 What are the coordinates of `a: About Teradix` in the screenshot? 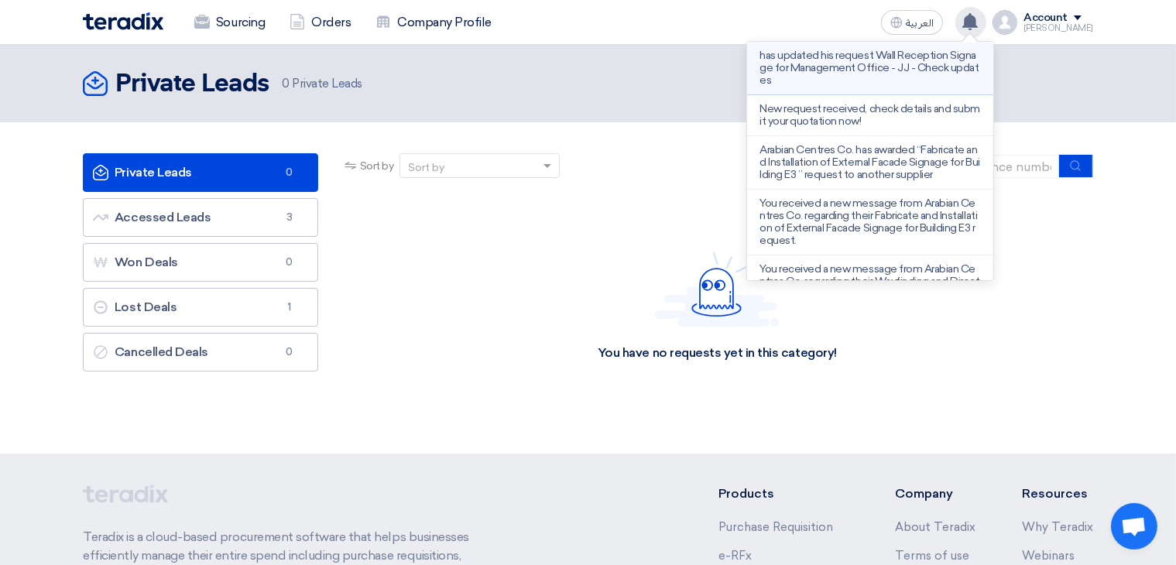 It's located at (935, 527).